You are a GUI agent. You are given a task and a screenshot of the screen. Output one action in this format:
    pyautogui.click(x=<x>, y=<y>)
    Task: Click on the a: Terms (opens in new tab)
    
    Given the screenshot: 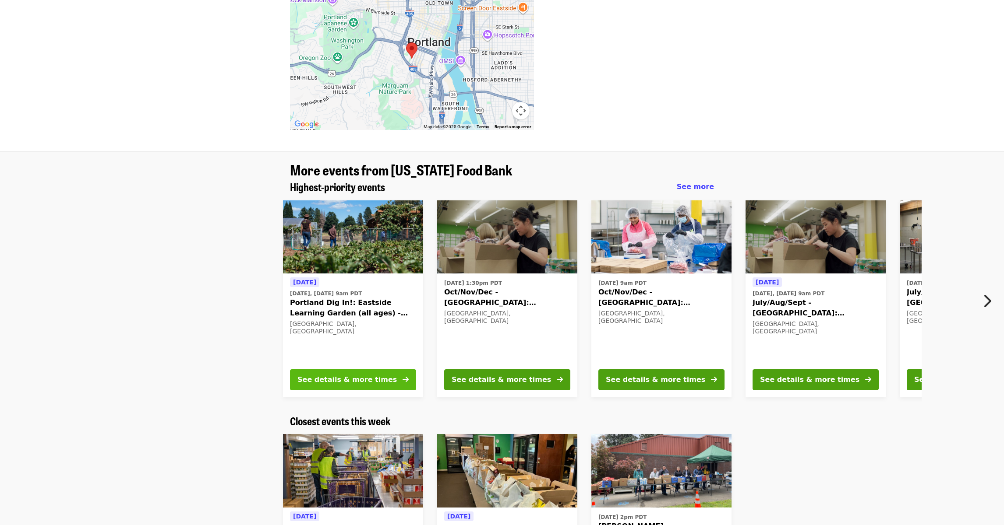 What is the action you would take?
    pyautogui.click(x=483, y=127)
    